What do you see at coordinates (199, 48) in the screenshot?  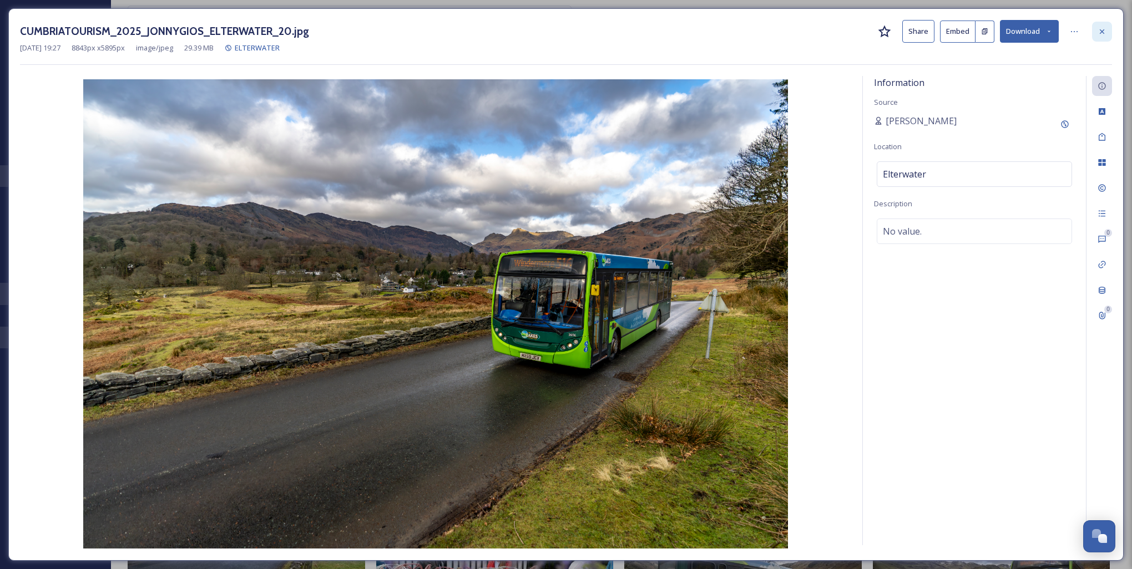 I see `span: 29.39 MB` at bounding box center [199, 48].